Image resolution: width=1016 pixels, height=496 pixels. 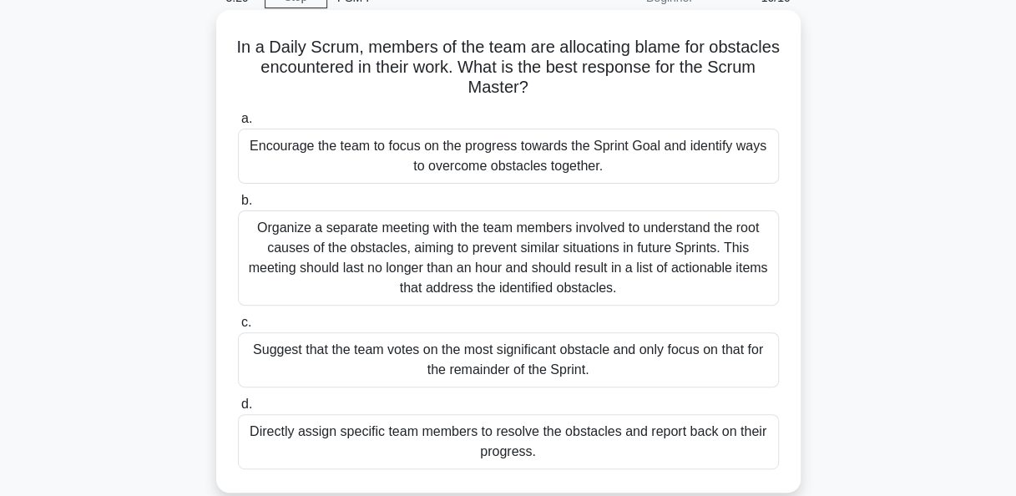 I want to click on div: Encourage the team to focus on the progress towards the Sprint Goal and identify ways to overcome..., so click(x=508, y=156).